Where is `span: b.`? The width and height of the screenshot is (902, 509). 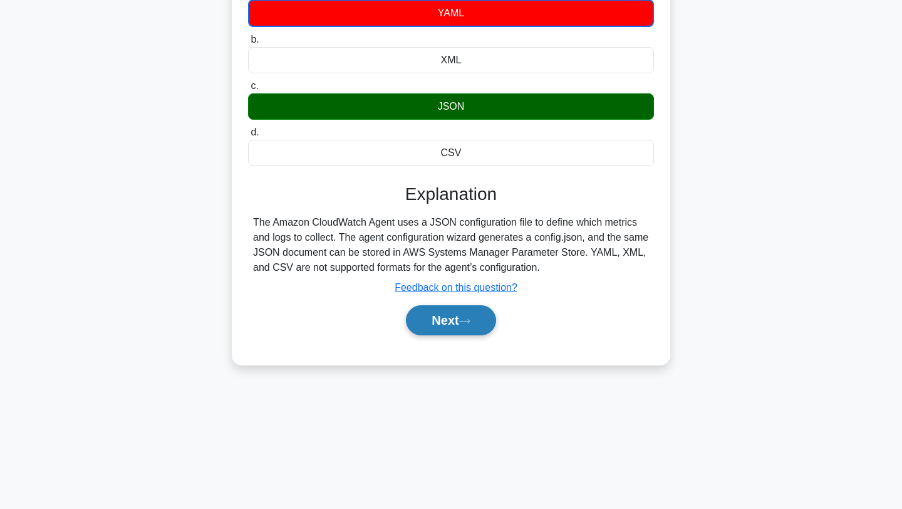 span: b. is located at coordinates (254, 39).